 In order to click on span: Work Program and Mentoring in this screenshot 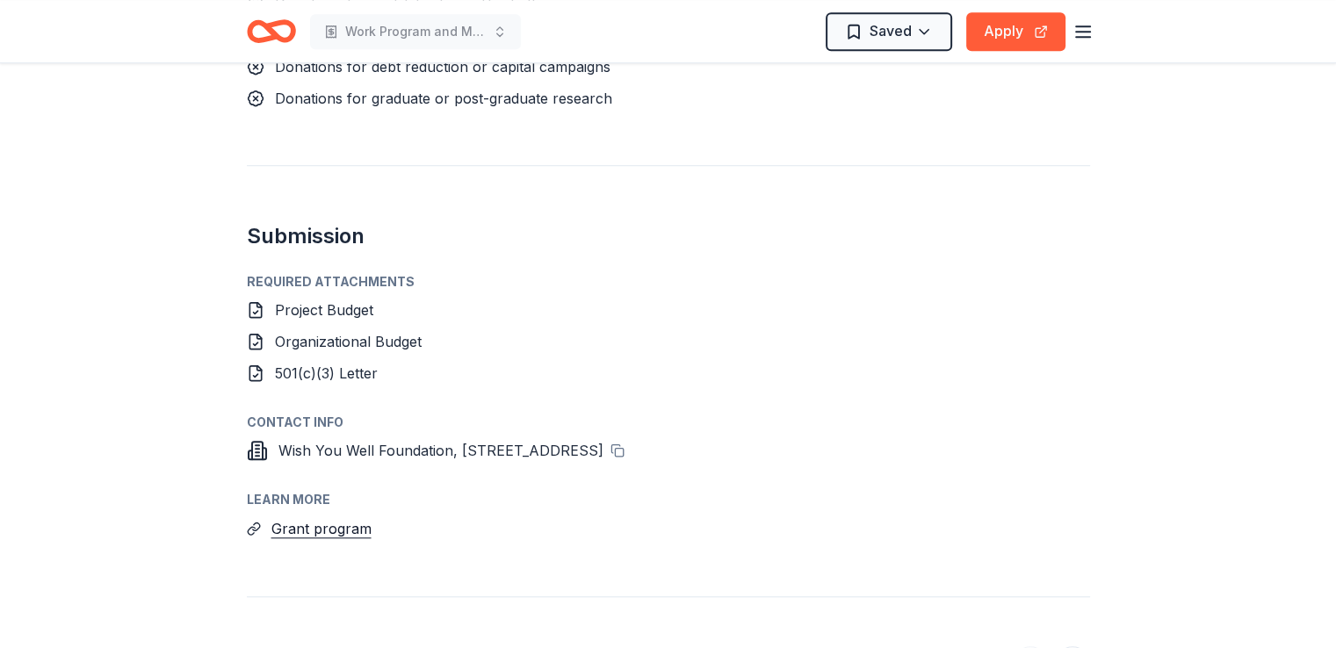, I will do `click(415, 32)`.